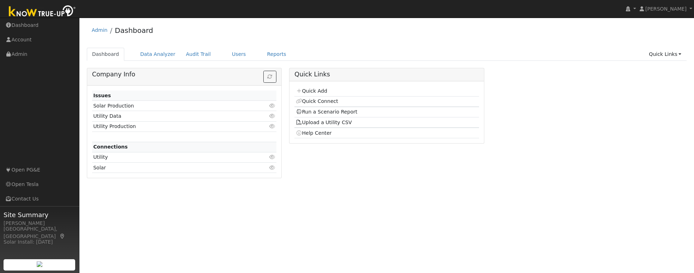 This screenshot has width=694, height=273. What do you see at coordinates (324, 122) in the screenshot?
I see `a: Upload a Utility CSV` at bounding box center [324, 122].